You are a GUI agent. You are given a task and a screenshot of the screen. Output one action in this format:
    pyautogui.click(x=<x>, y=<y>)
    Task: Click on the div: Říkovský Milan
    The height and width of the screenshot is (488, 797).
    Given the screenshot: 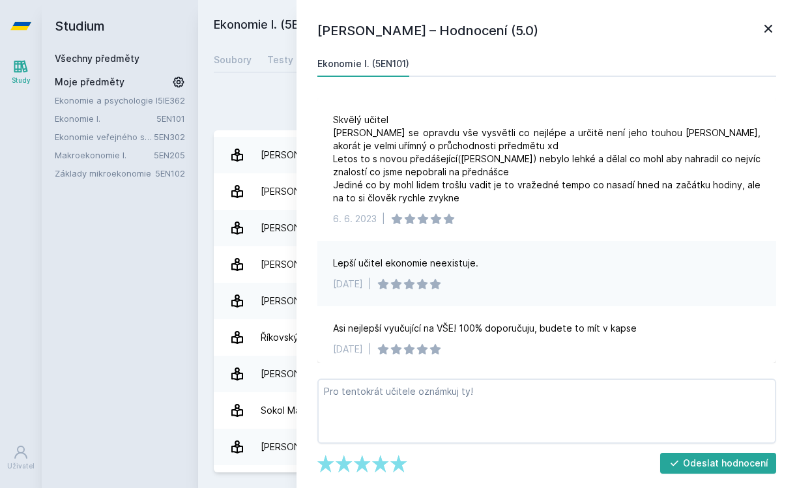 What is the action you would take?
    pyautogui.click(x=292, y=338)
    